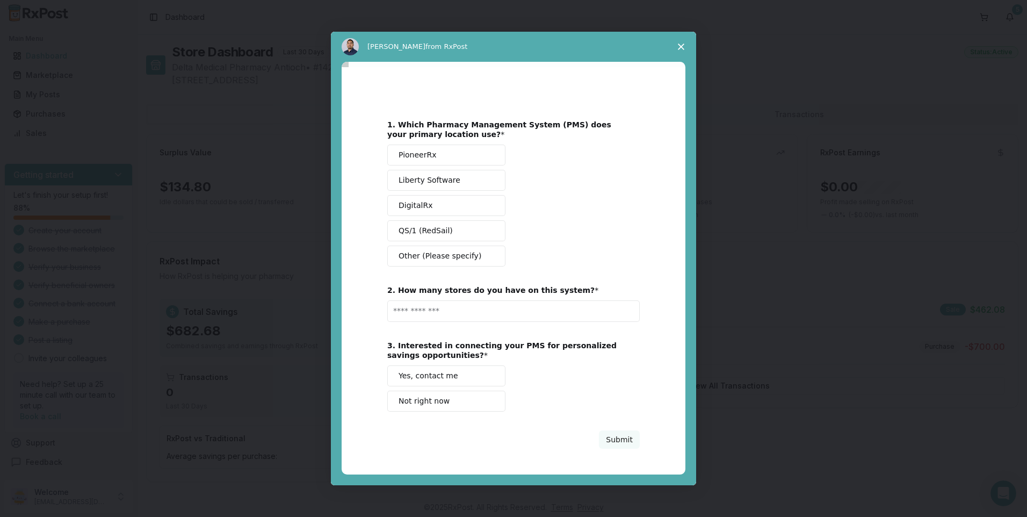 The image size is (1027, 517). I want to click on button: Liberty Software, so click(446, 180).